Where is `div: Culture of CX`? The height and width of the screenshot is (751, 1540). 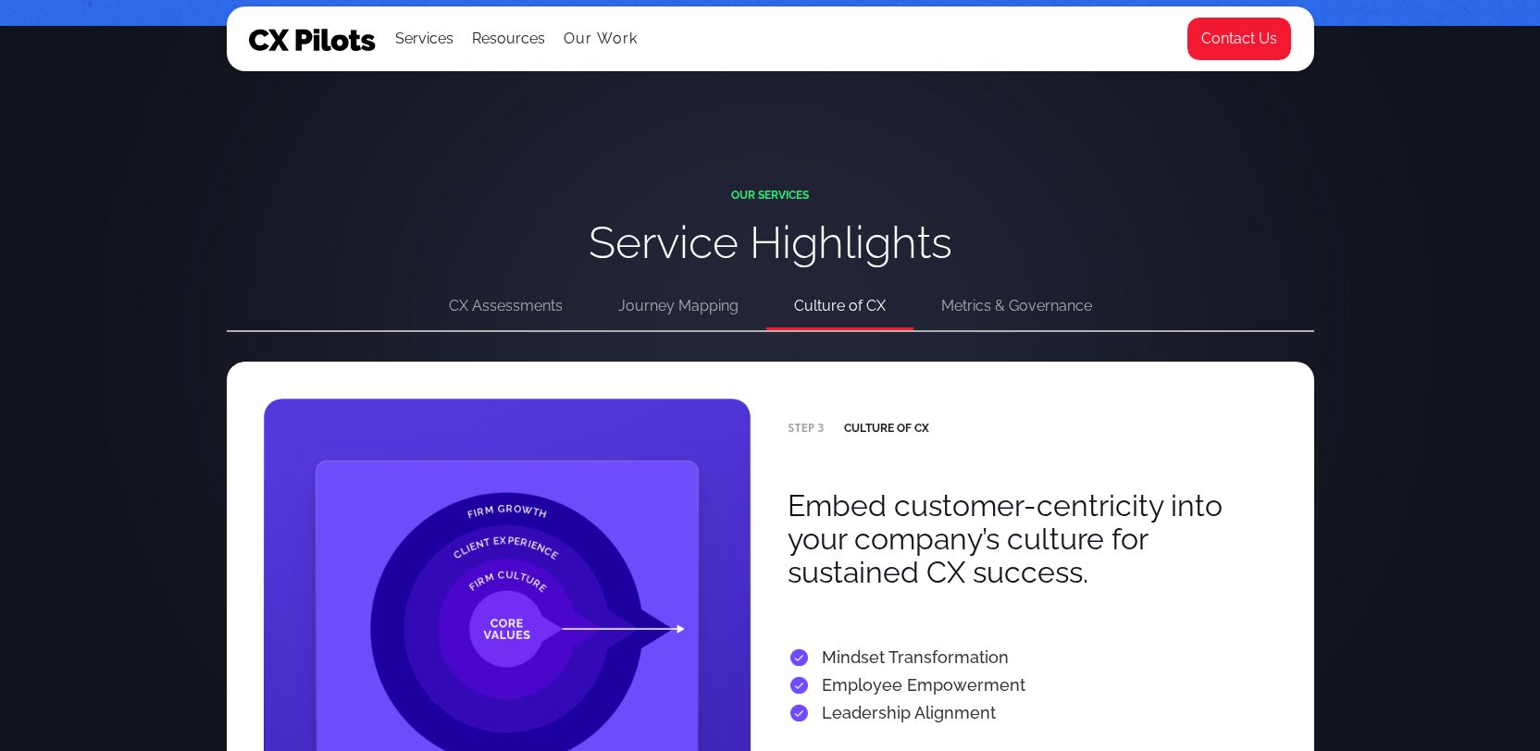 div: Culture of CX is located at coordinates (839, 306).